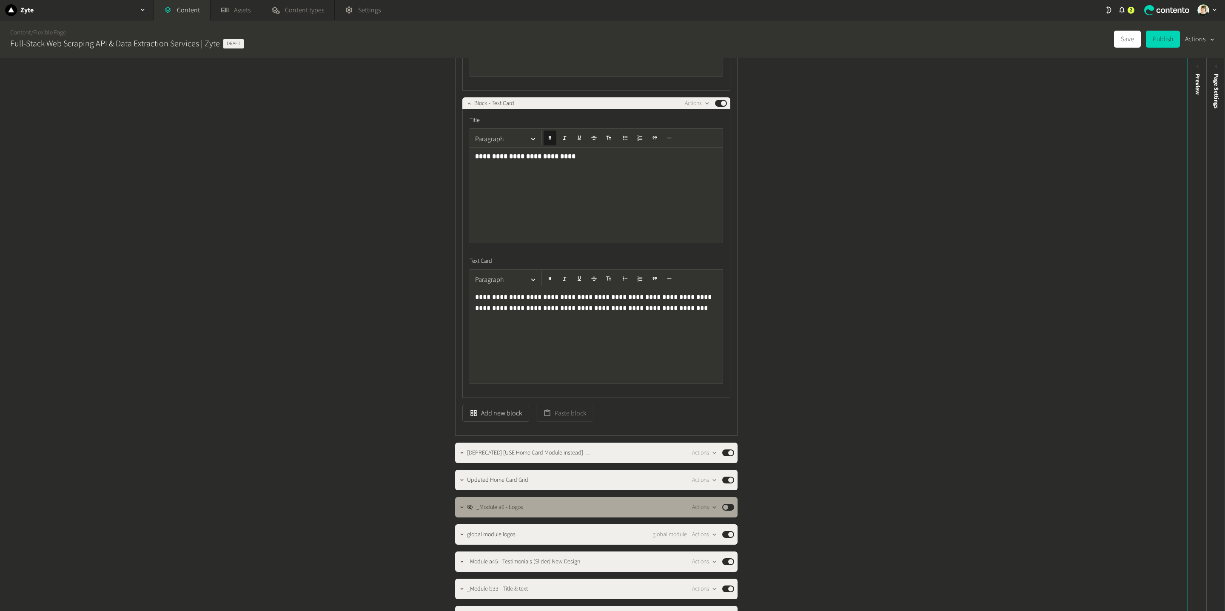  I want to click on a: Content, so click(20, 32).